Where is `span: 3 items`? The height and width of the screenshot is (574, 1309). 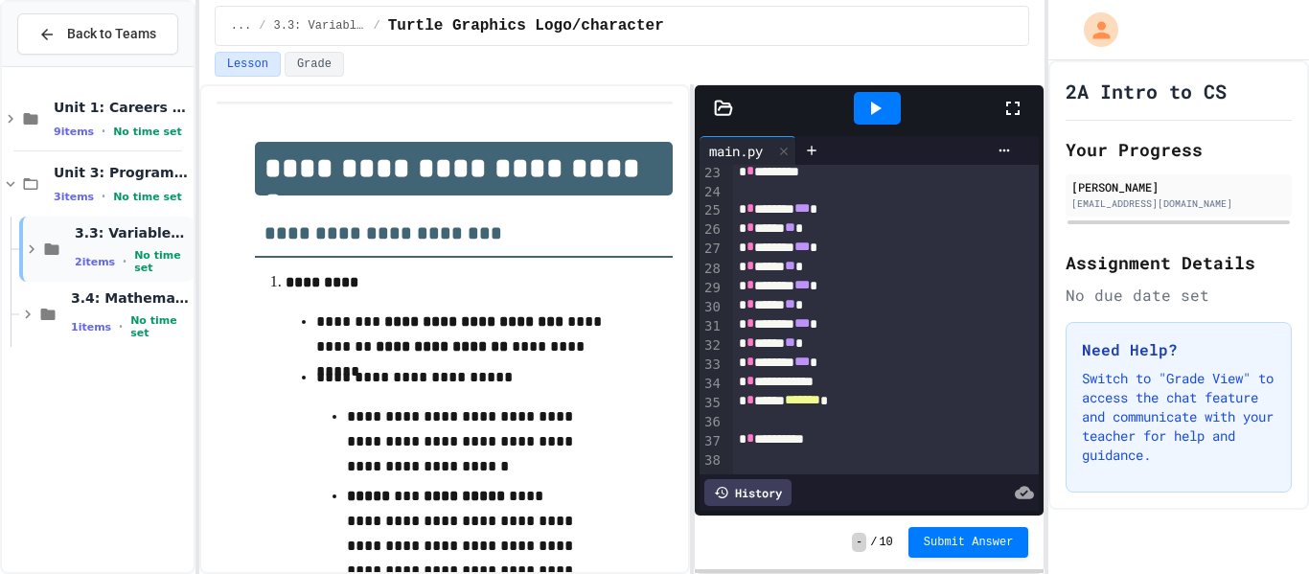
span: 3 items is located at coordinates (74, 196).